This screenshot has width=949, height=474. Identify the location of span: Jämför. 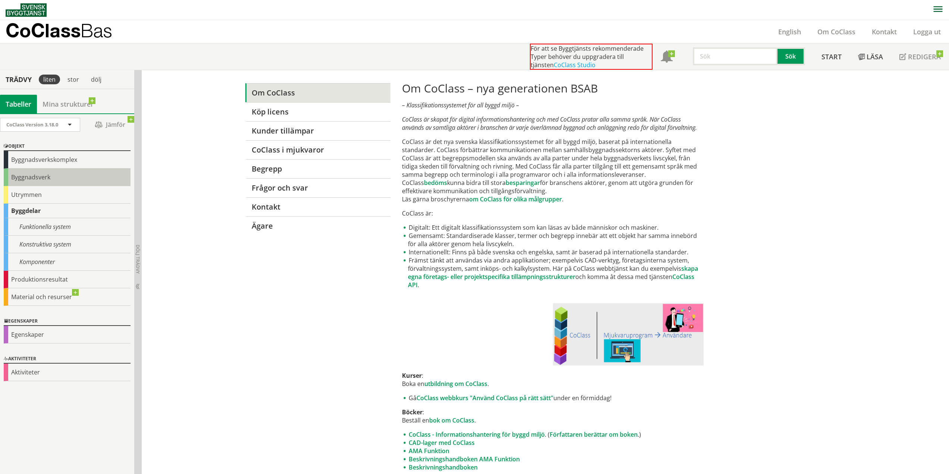
(110, 125).